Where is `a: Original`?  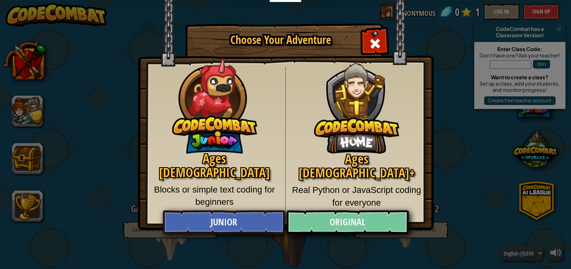
a: Original is located at coordinates (348, 223).